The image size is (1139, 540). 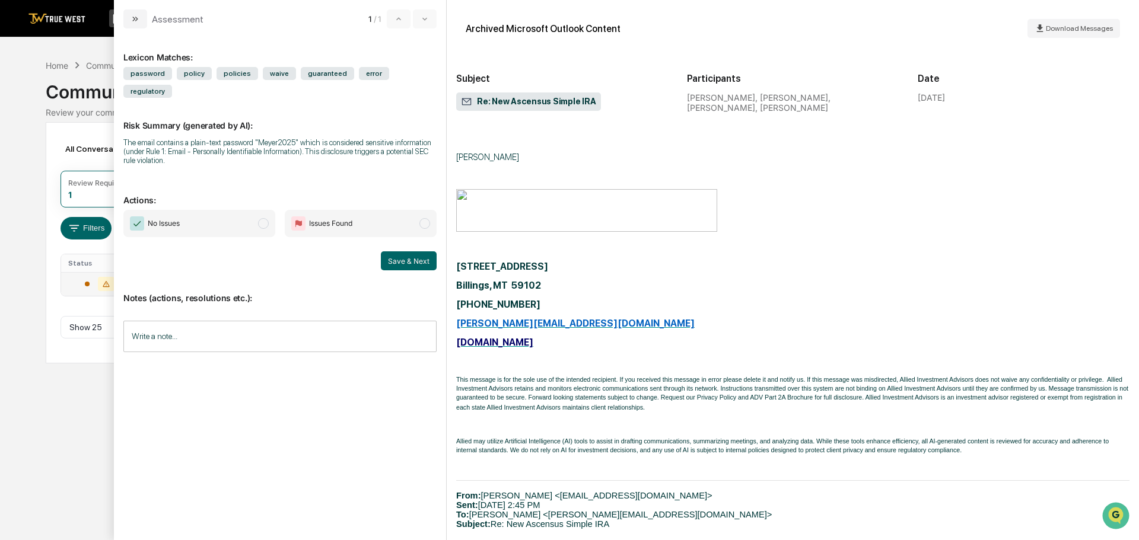 I want to click on img: 8933085812038_c878075ebb4cc5468115_72.jpg, so click(x=36, y=101).